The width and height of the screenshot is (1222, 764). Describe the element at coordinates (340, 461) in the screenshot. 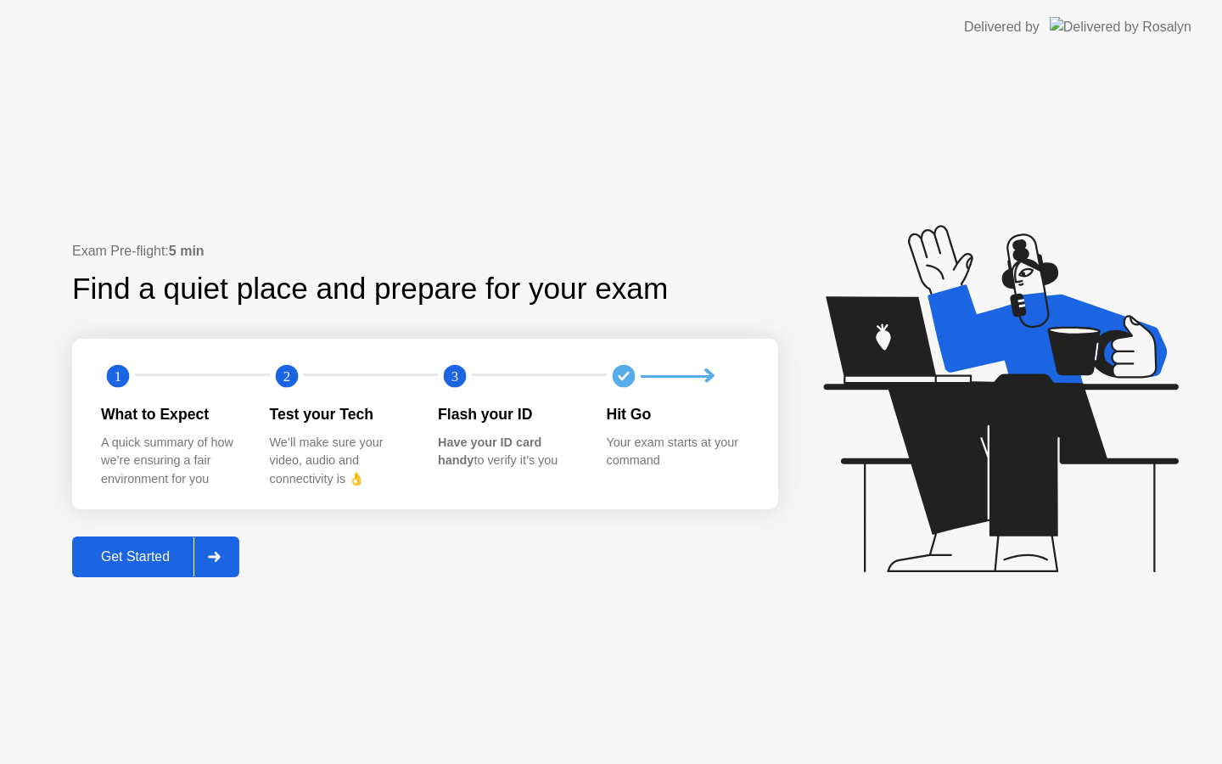

I see `div: We’ll make sure your video, audio and connectivity is 👌` at that location.